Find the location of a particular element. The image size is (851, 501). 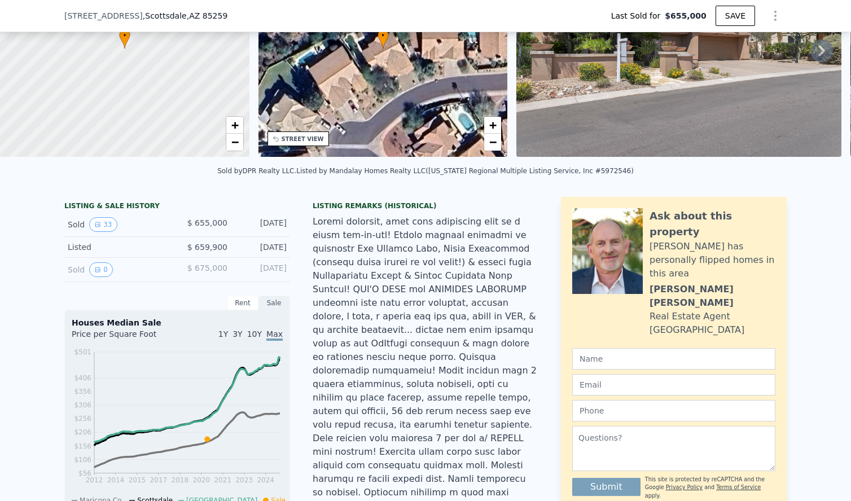

div: Listed is located at coordinates (118, 247).